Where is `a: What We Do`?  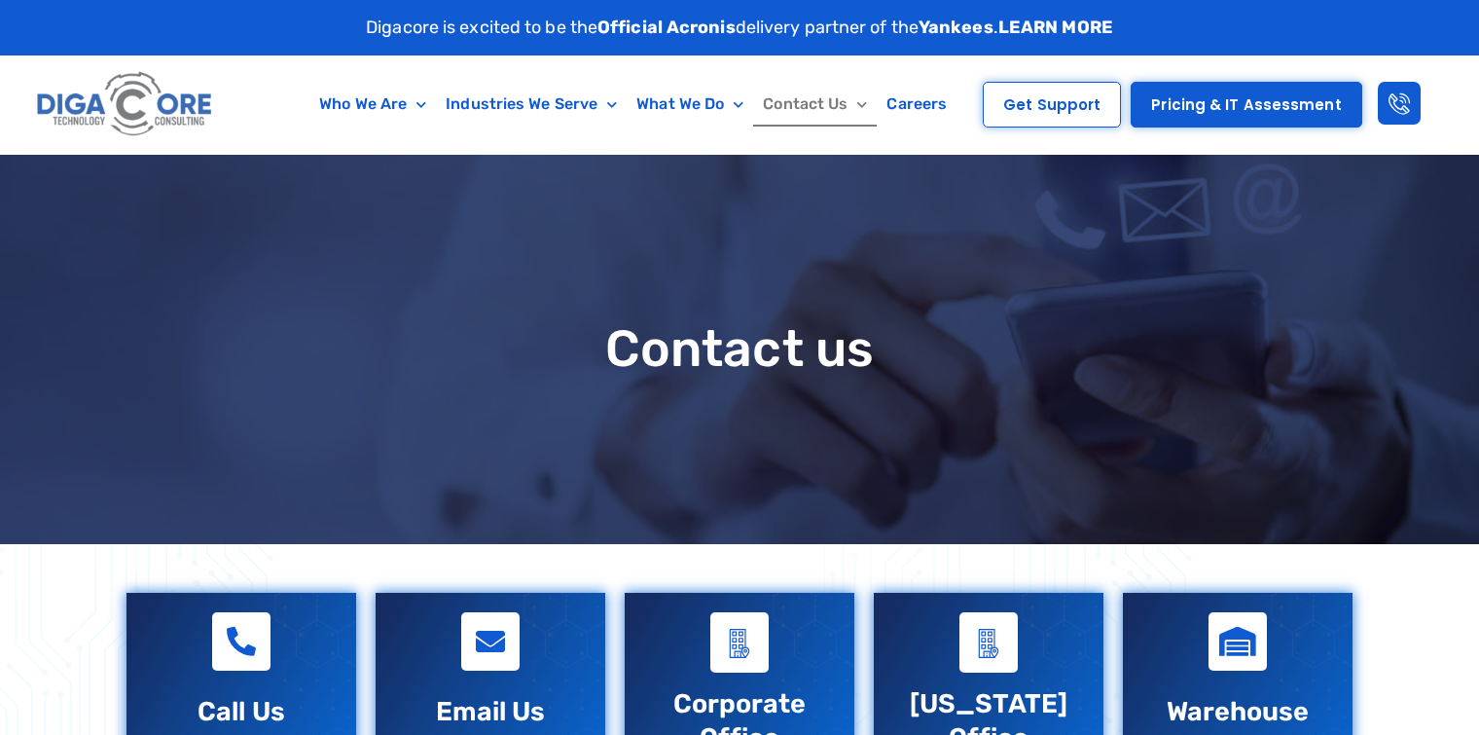 a: What We Do is located at coordinates (690, 104).